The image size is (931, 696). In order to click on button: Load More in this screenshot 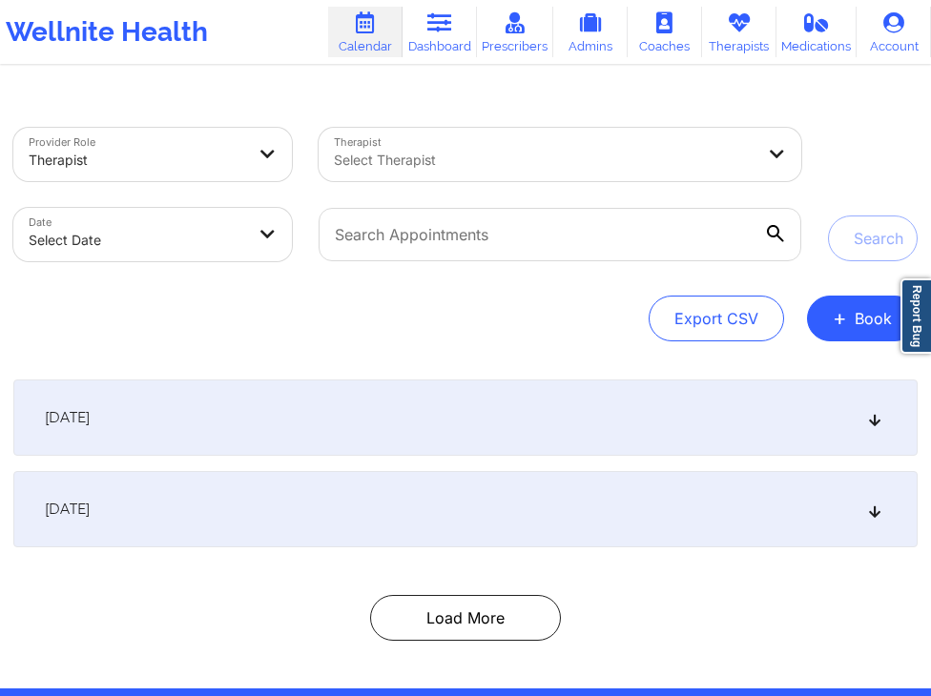, I will do `click(466, 618)`.